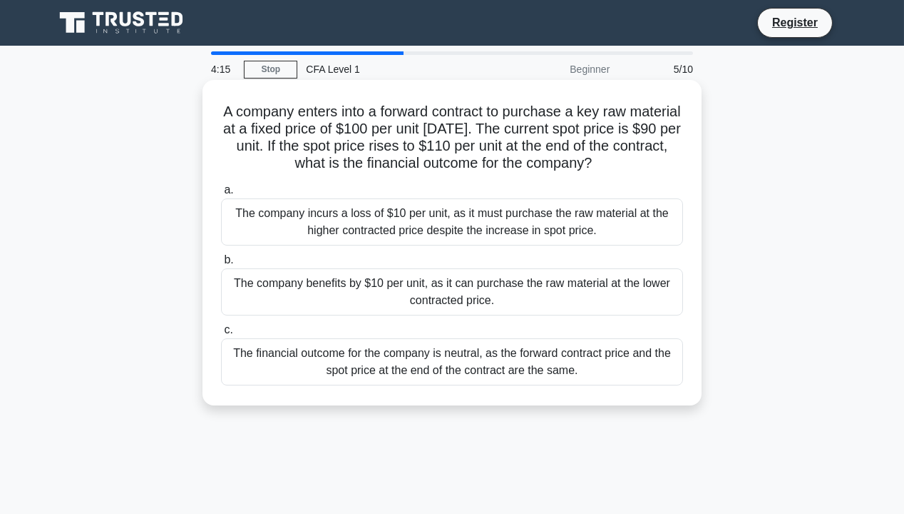 Image resolution: width=904 pixels, height=514 pixels. What do you see at coordinates (452, 138) in the screenshot?
I see `h5: A company enters into a forward contract to purchase a key raw material at a fixed price of $100 ...` at bounding box center [452, 138].